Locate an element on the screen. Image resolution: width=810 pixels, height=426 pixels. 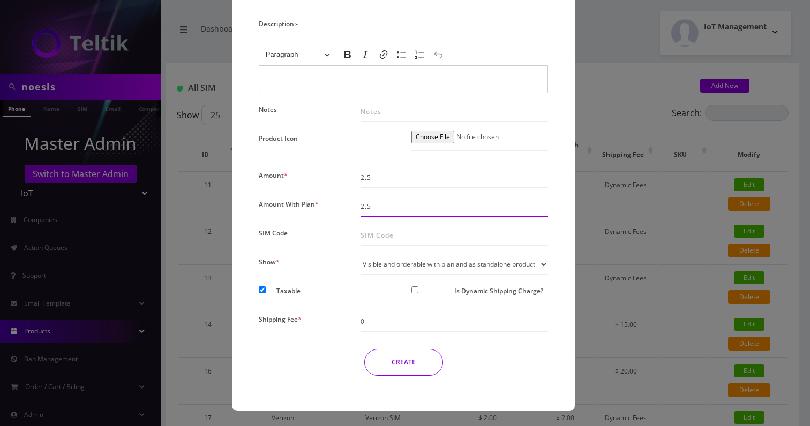
div: Editor editing area: main. Press ⌥0 for help. is located at coordinates (403, 79).